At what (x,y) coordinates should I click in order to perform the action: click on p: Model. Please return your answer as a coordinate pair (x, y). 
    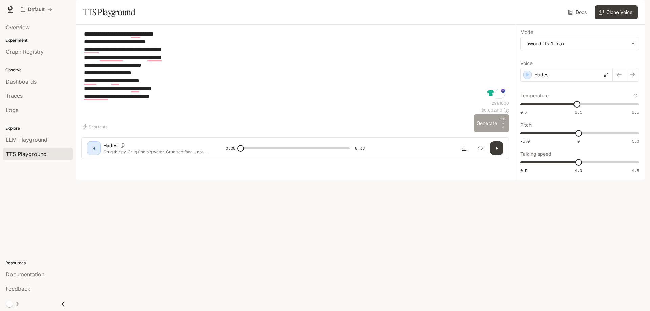
    Looking at the image, I should click on (527, 32).